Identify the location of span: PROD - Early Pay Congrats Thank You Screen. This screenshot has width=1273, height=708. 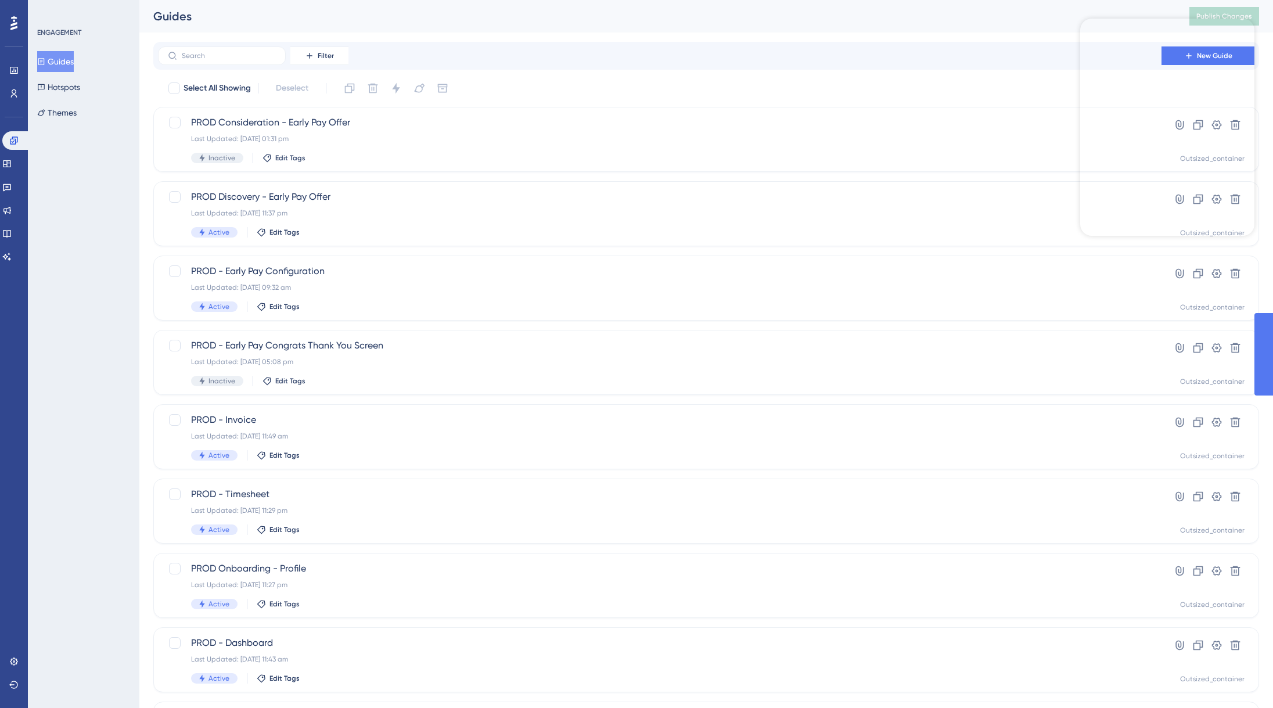
(660, 346).